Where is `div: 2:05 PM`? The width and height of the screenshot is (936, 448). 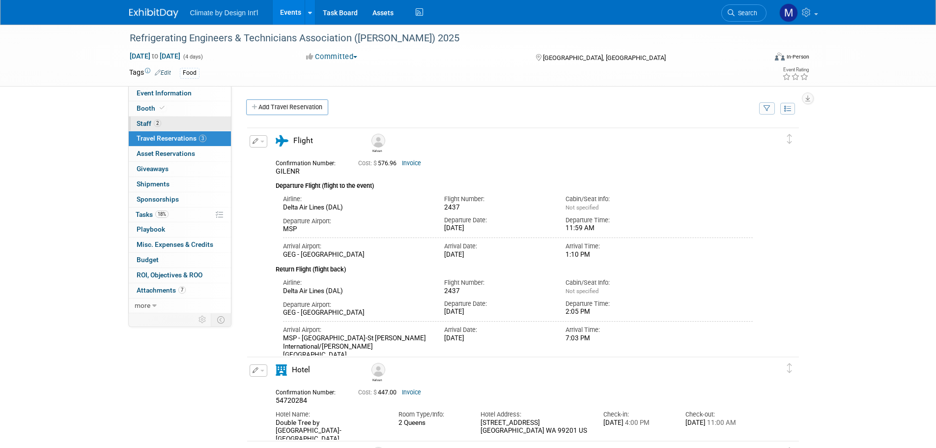
div: 2:05 PM is located at coordinates (619, 311).